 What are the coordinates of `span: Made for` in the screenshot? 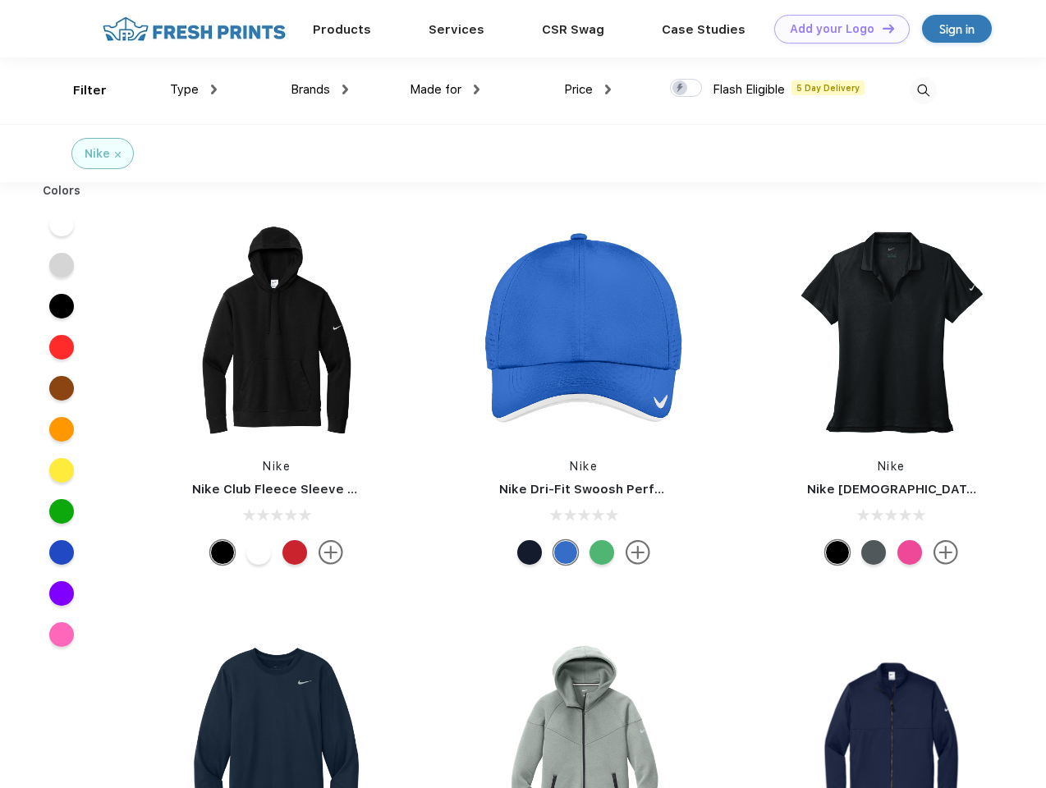 It's located at (435, 89).